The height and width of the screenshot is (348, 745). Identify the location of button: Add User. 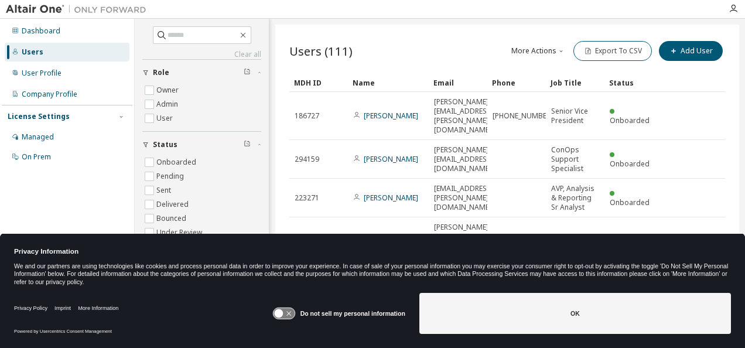
(691, 51).